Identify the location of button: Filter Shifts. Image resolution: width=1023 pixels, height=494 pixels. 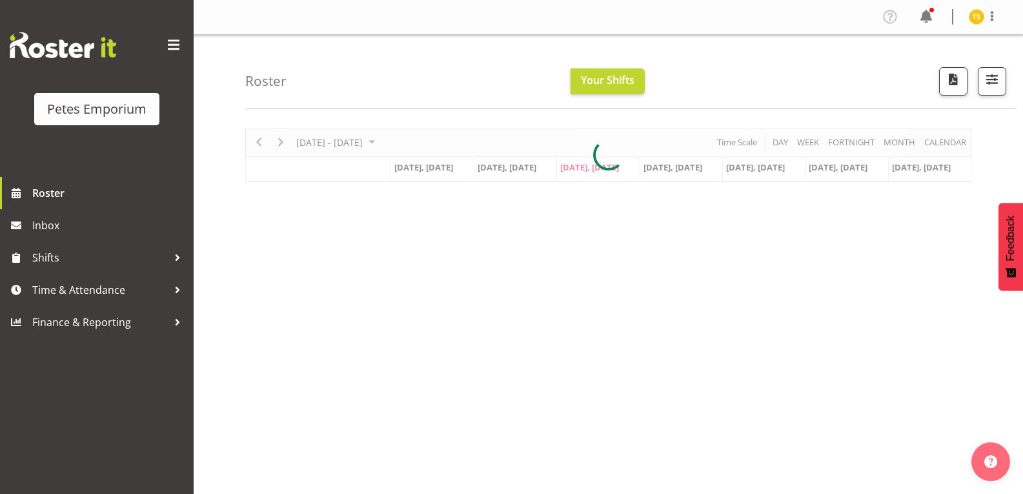
(992, 81).